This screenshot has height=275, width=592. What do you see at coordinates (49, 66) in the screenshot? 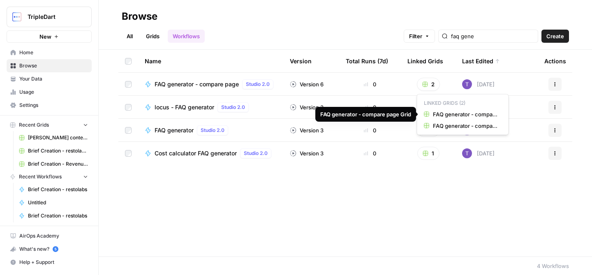
I see `a: Browse` at bounding box center [49, 66].